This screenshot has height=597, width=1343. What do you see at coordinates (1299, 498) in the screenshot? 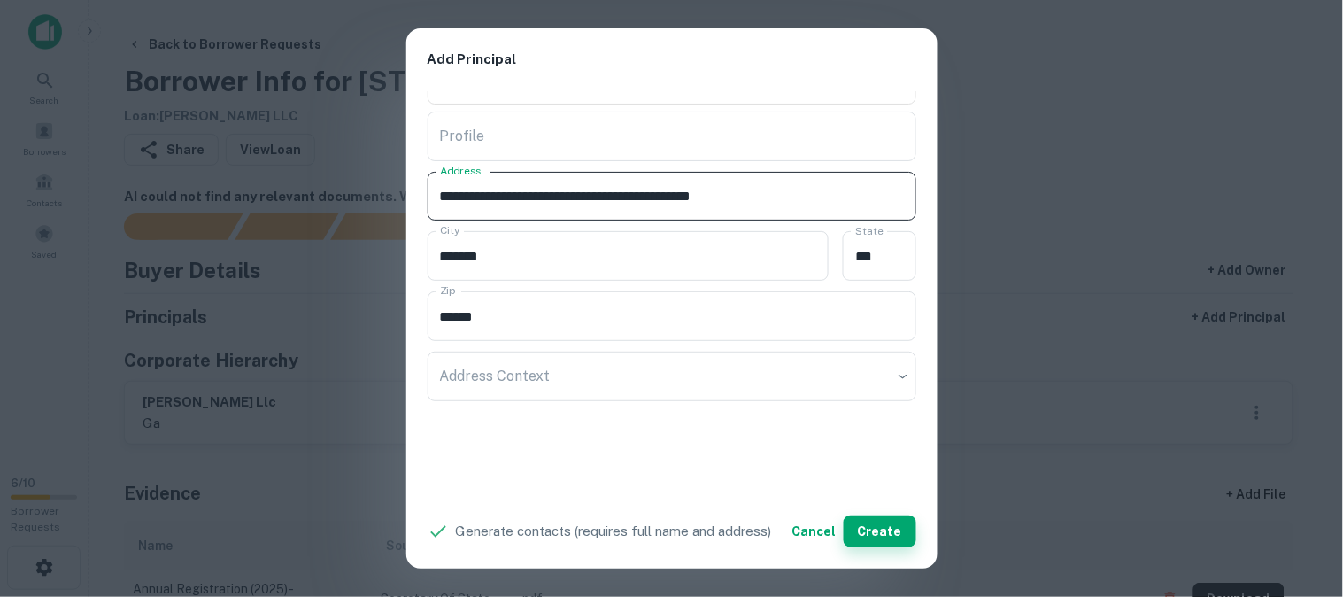
I see `div: Chat Widget` at bounding box center [1299, 498].